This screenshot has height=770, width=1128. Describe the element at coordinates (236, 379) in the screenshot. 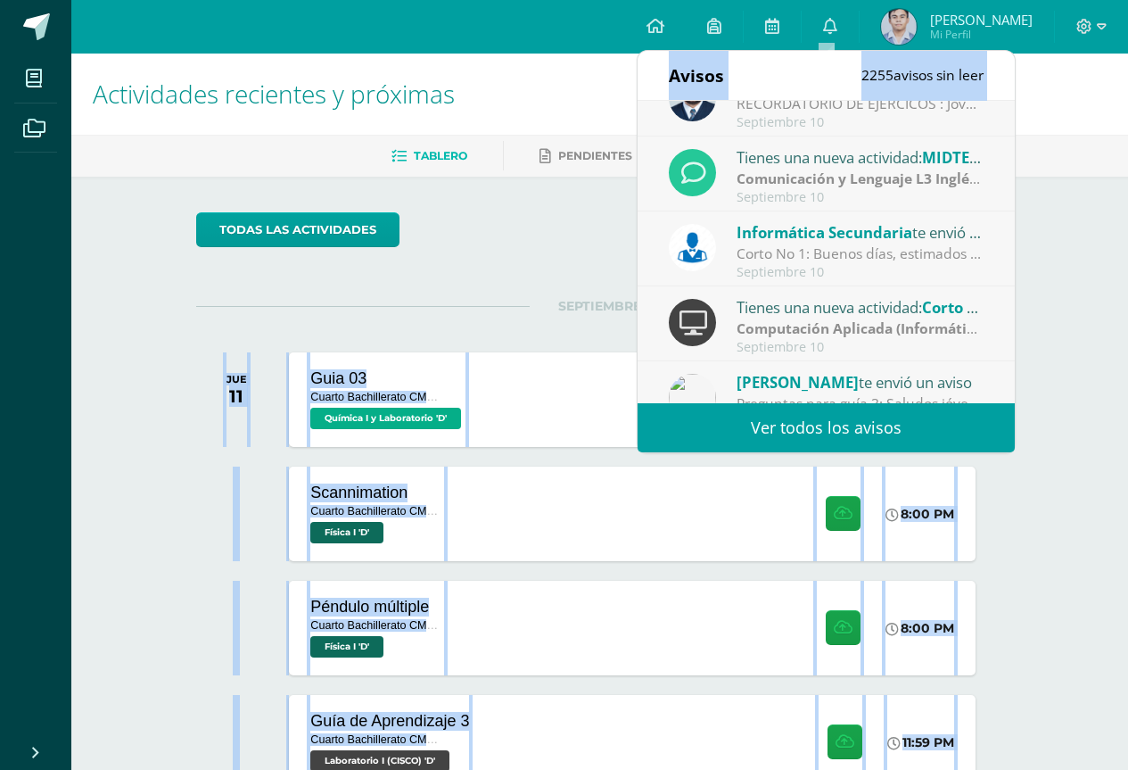

I see `div: JUE` at that location.